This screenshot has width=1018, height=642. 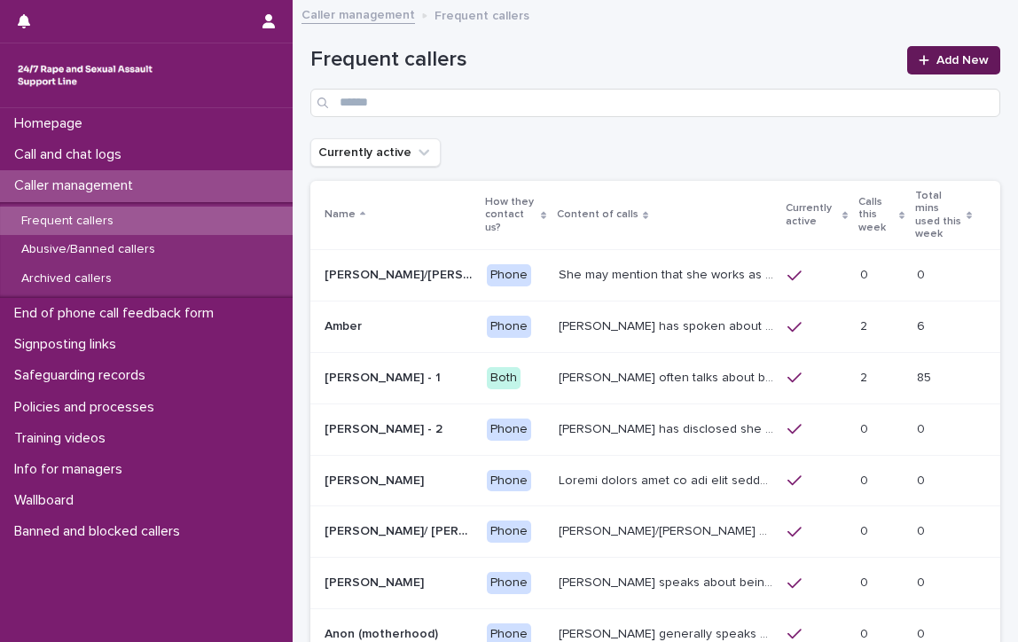 What do you see at coordinates (400, 273) in the screenshot?
I see `p: Abbie/Emily (Anon/'I don't know'/'I can't remember')` at bounding box center [400, 273].